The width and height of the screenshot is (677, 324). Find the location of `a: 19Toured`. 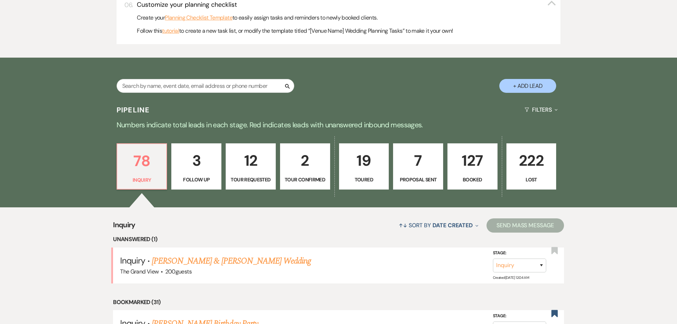

a: 19Toured is located at coordinates (364, 166).